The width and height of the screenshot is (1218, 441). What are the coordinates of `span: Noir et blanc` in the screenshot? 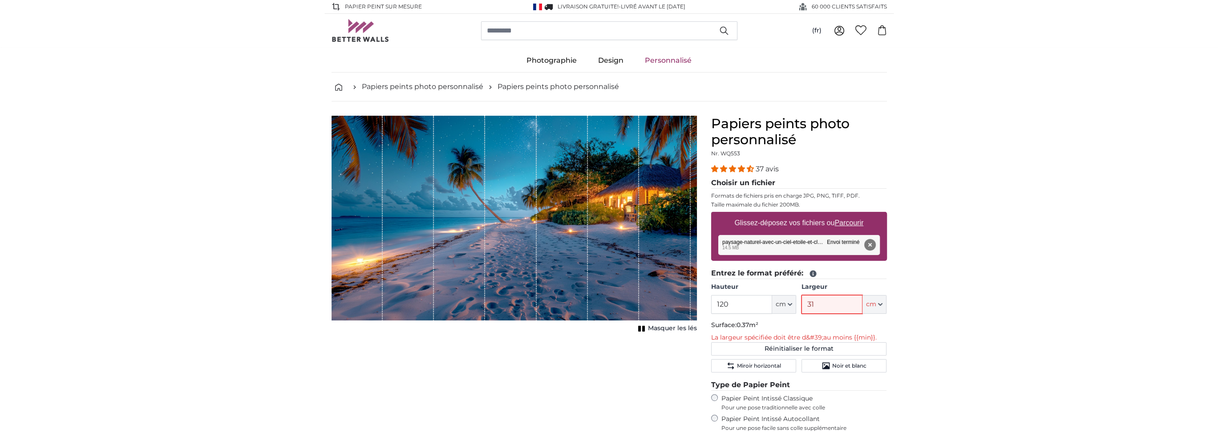 It's located at (849, 366).